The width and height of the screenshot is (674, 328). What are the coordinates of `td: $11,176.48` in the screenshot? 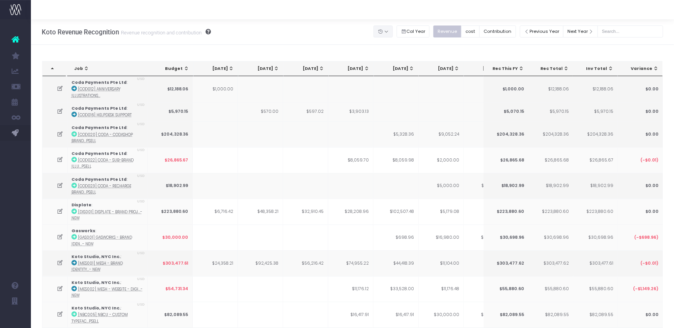 It's located at (441, 289).